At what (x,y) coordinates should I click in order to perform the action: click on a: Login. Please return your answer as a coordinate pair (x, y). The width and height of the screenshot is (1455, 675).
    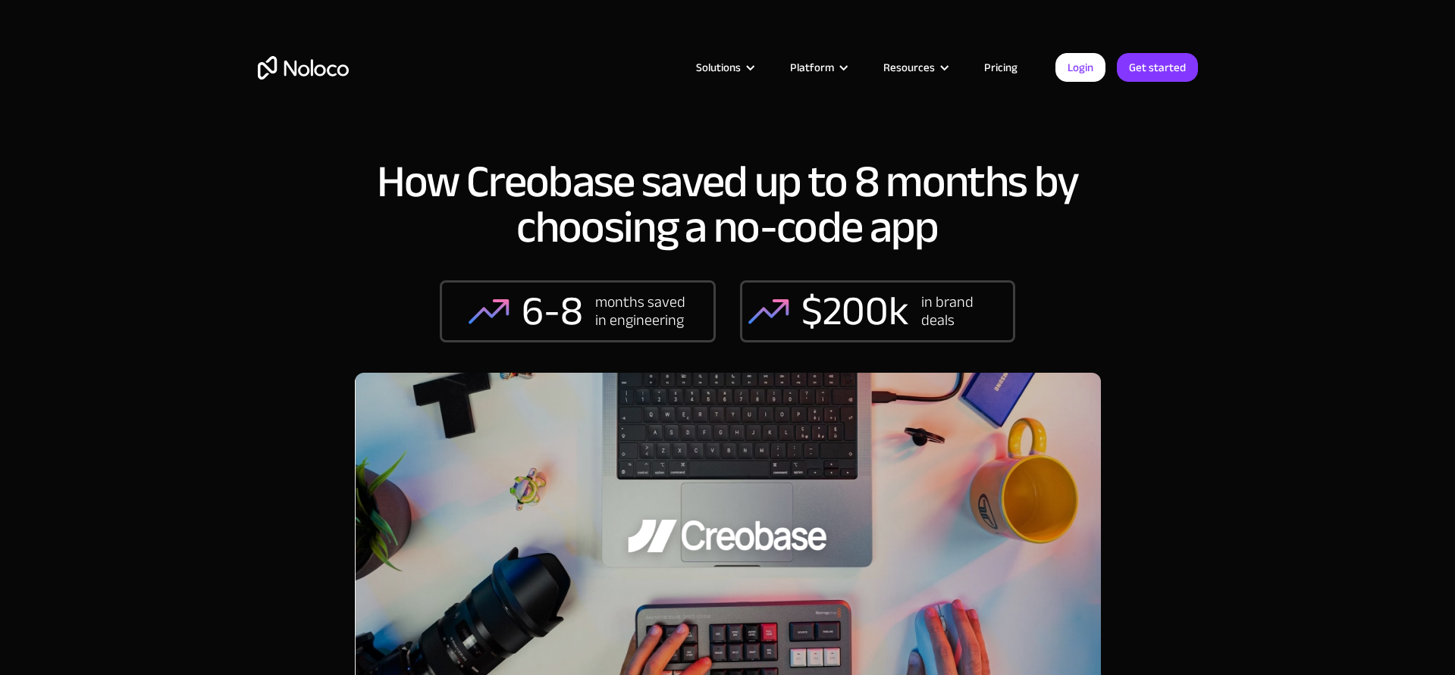
    Looking at the image, I should click on (1080, 67).